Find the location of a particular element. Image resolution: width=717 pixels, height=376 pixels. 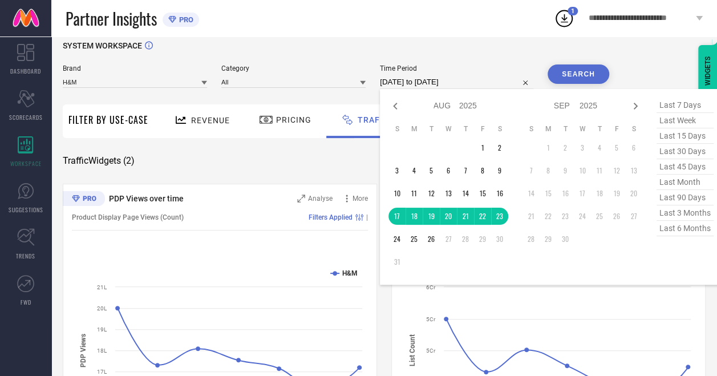

td: Mon Sep 29 2025 is located at coordinates (548, 239).